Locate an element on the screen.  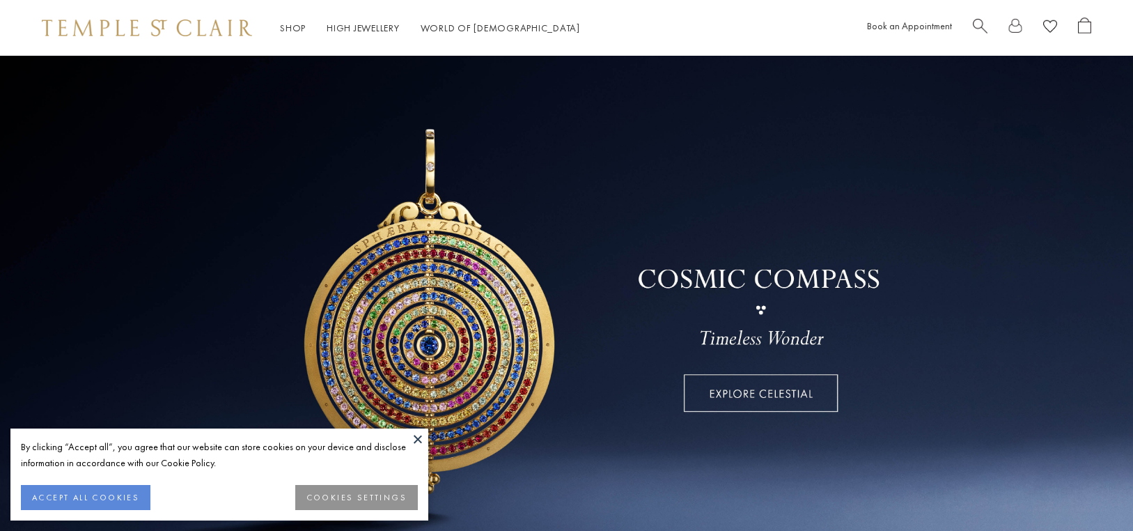
img: Temple St. Clair is located at coordinates (147, 28).